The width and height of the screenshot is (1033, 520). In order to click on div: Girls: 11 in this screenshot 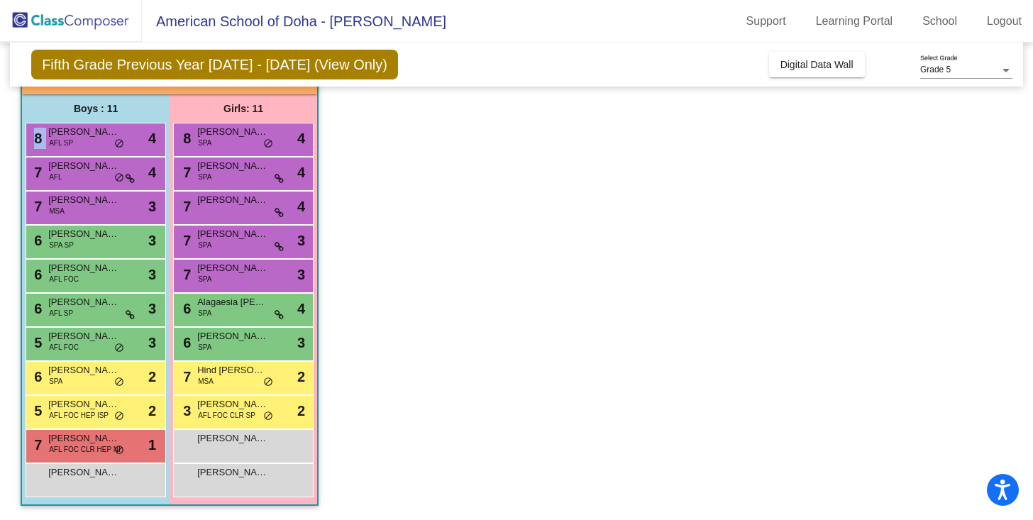, I will do `click(243, 109)`.